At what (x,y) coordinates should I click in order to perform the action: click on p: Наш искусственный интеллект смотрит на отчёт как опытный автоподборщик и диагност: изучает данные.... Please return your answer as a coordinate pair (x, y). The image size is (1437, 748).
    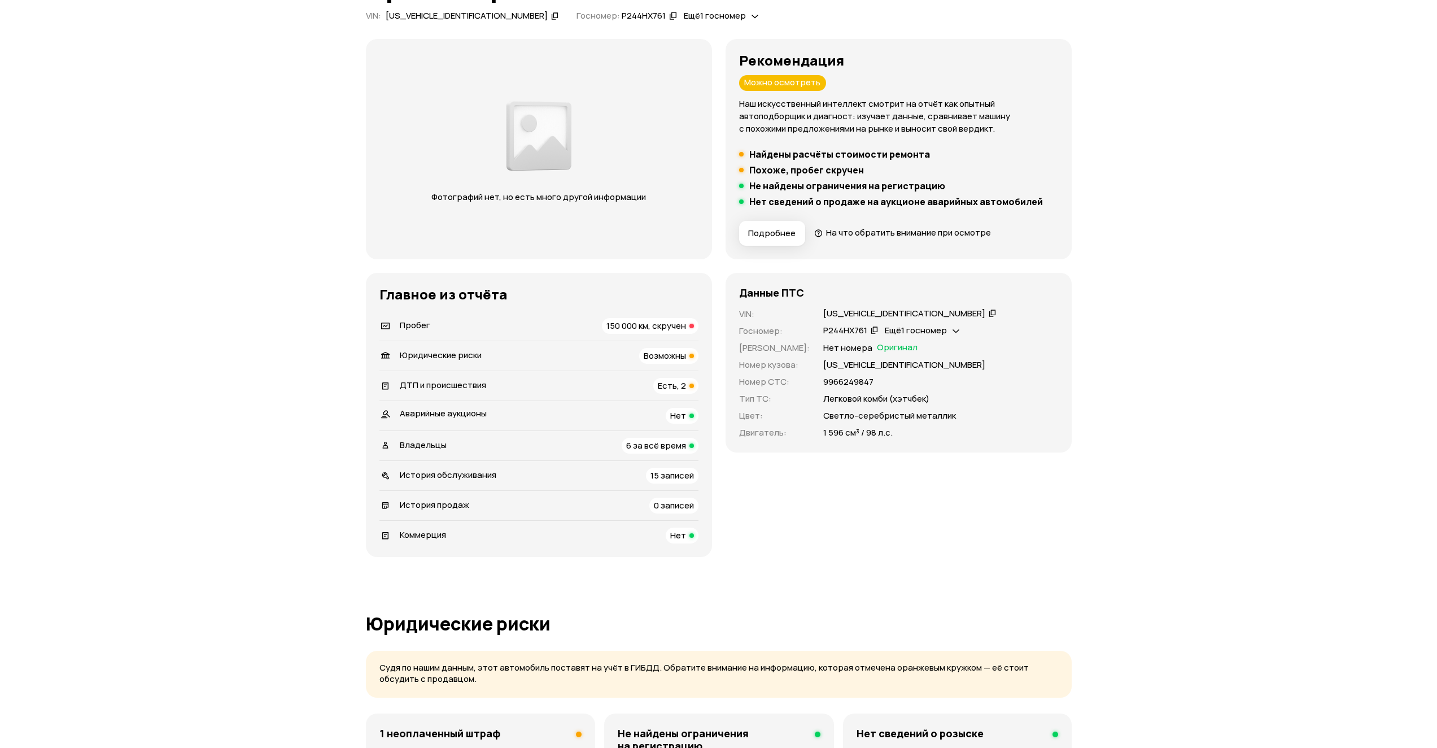
    Looking at the image, I should click on (898, 116).